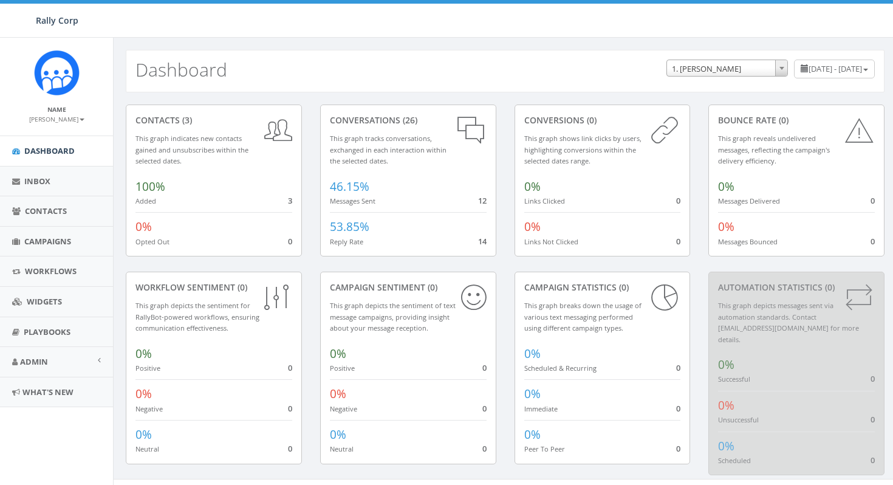  Describe the element at coordinates (181, 69) in the screenshot. I see `h2: Dashboard` at that location.